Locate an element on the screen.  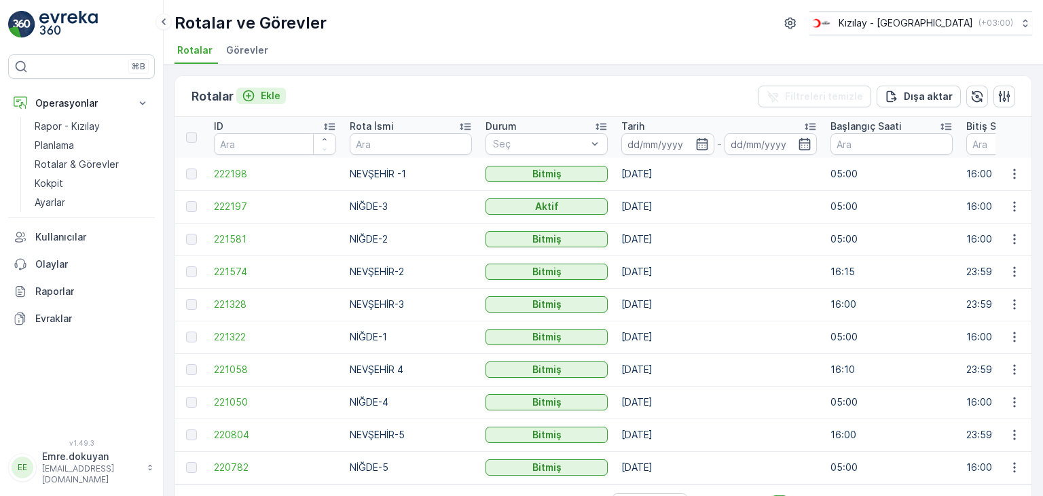
button: Operasyonlar is located at coordinates (81, 103).